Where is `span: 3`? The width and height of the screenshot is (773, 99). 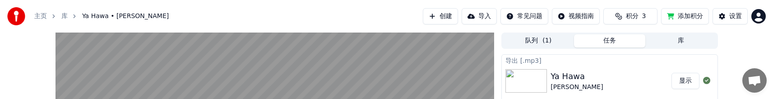
span: 3 is located at coordinates (644, 16).